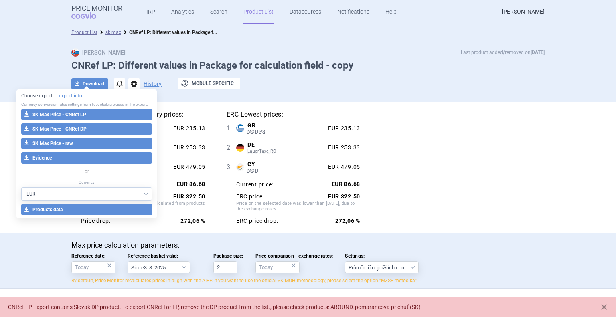  Describe the element at coordinates (96, 222) in the screenshot. I see `strong: Price drop:` at that location.